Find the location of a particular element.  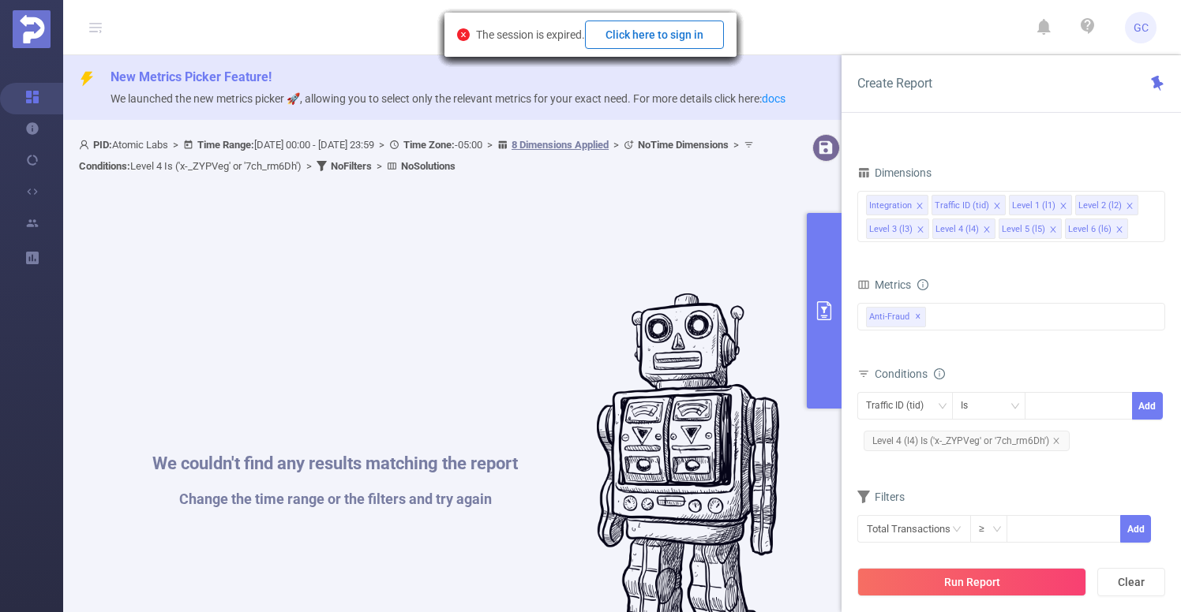

h1: We couldn't find any results matching the report is located at coordinates (335, 464).